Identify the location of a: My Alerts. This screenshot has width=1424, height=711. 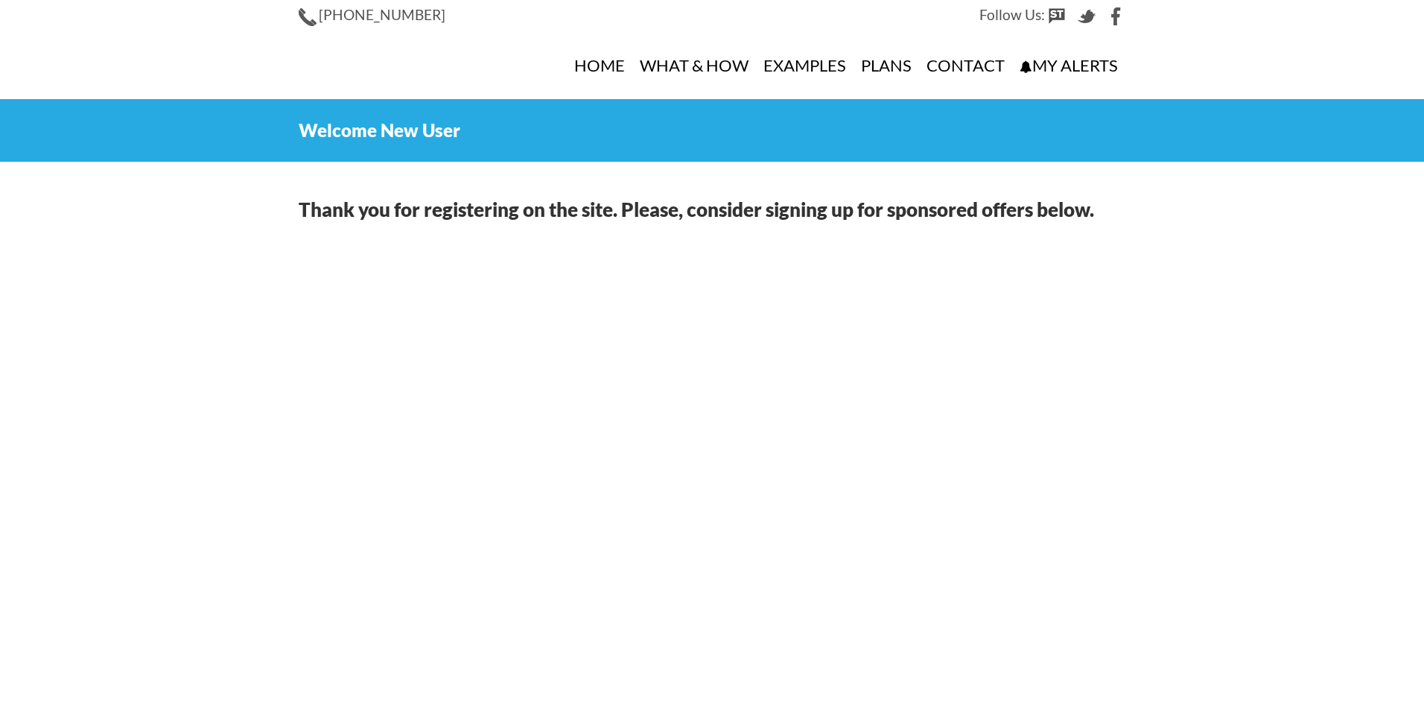
(1069, 66).